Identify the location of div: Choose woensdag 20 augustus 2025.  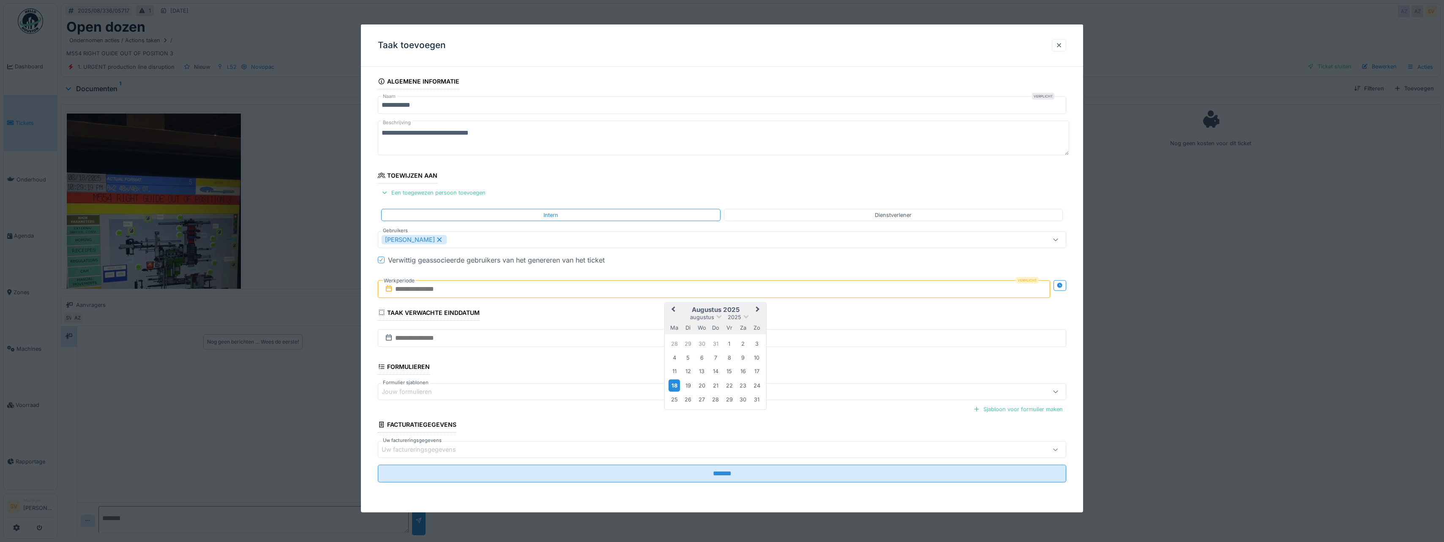
(701, 386).